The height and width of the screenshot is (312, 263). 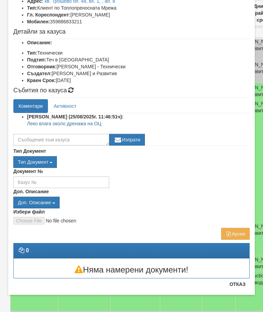 I want to click on li: Технически, so click(x=138, y=53).